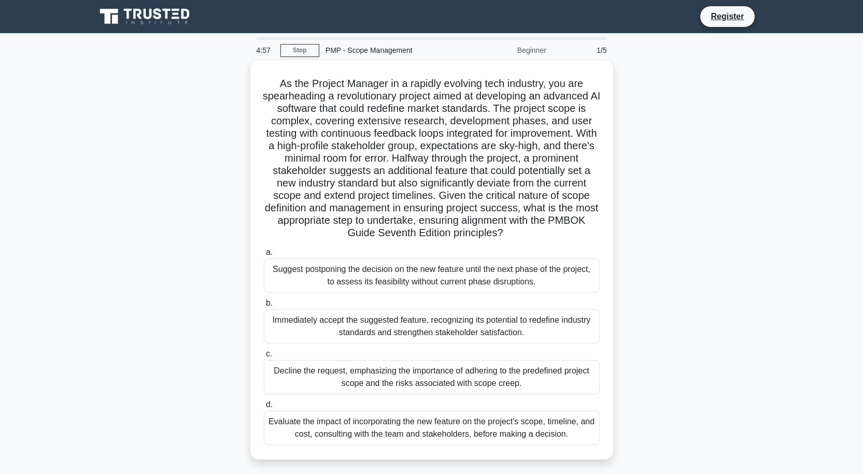  Describe the element at coordinates (269, 353) in the screenshot. I see `span: c.` at that location.